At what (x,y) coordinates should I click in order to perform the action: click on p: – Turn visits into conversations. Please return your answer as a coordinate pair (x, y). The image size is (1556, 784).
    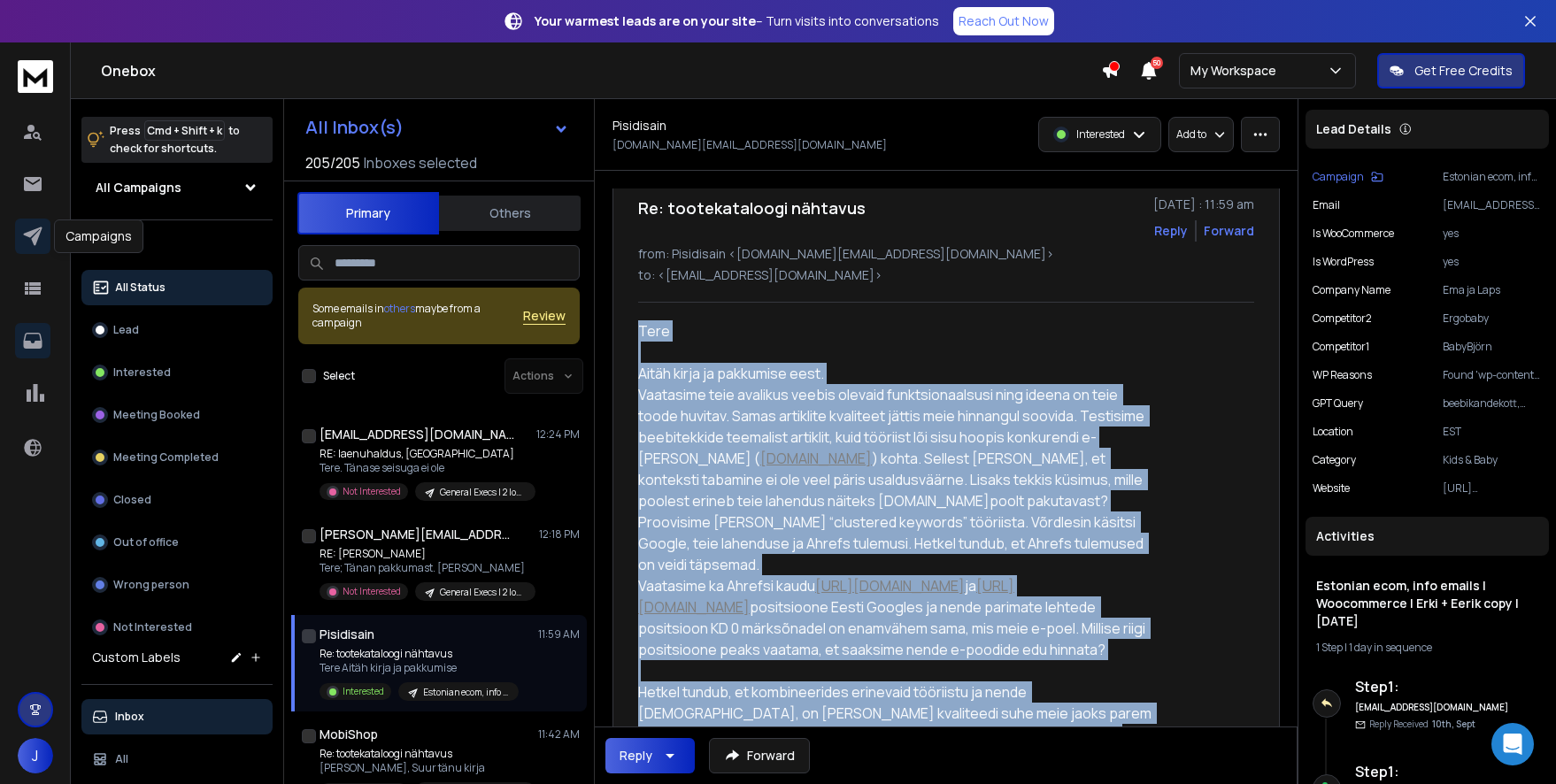
    Looking at the image, I should click on (737, 21).